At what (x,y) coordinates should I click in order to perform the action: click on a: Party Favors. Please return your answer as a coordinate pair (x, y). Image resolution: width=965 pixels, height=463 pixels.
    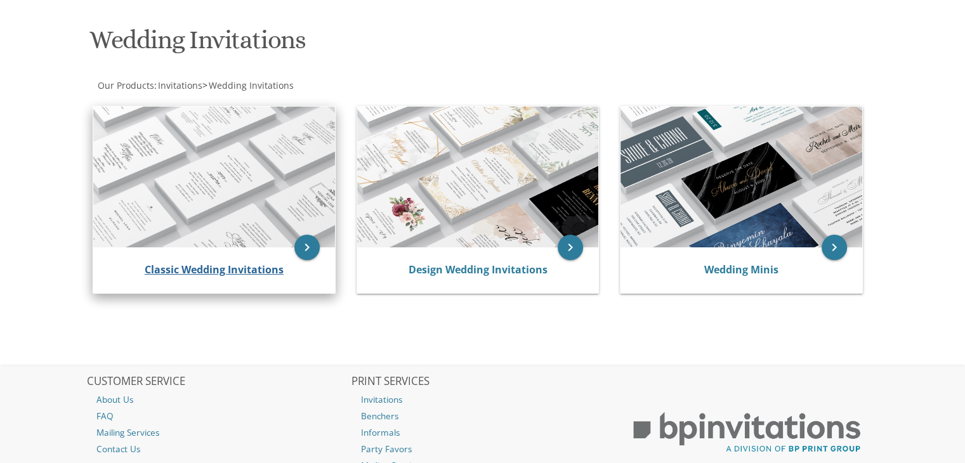
    Looking at the image, I should click on (483, 449).